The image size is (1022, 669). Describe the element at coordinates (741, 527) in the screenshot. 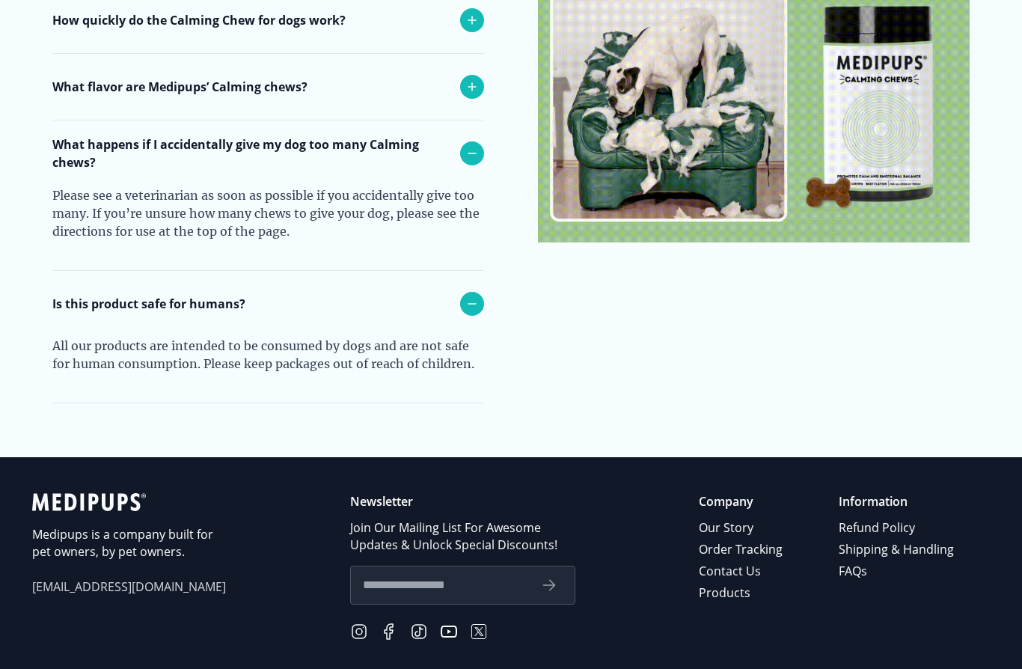

I see `a: Our Story` at that location.